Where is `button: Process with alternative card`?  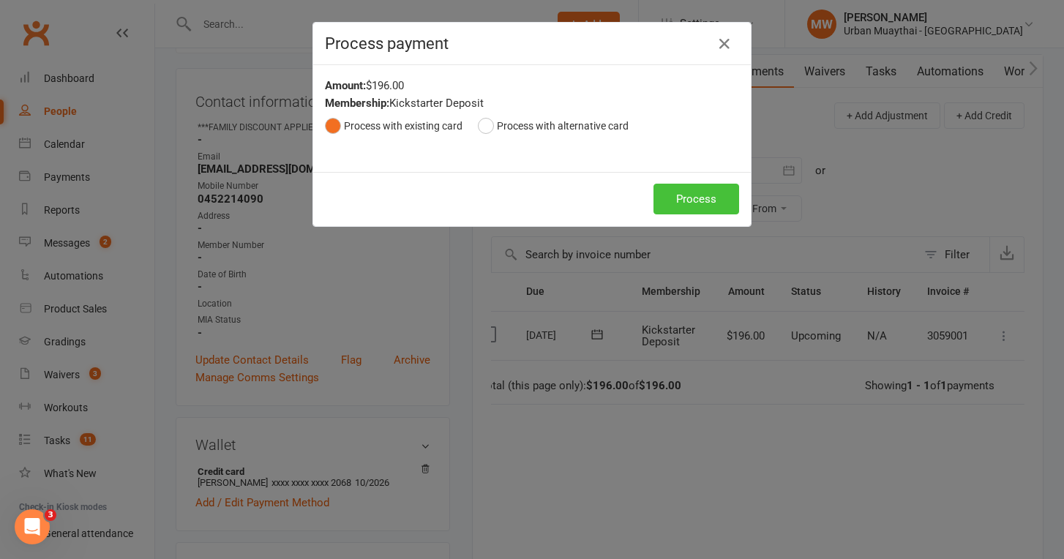 button: Process with alternative card is located at coordinates (553, 126).